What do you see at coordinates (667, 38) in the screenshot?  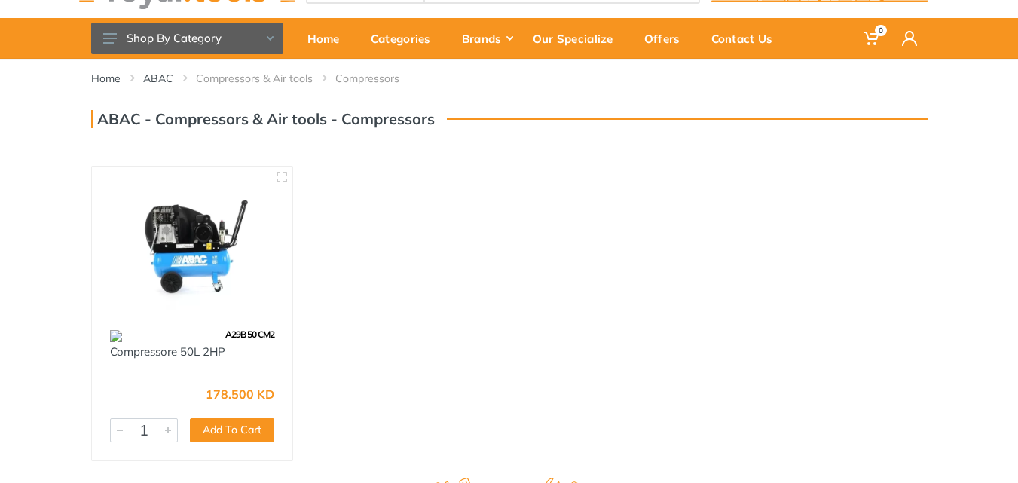 I see `div: Offers` at bounding box center [667, 38].